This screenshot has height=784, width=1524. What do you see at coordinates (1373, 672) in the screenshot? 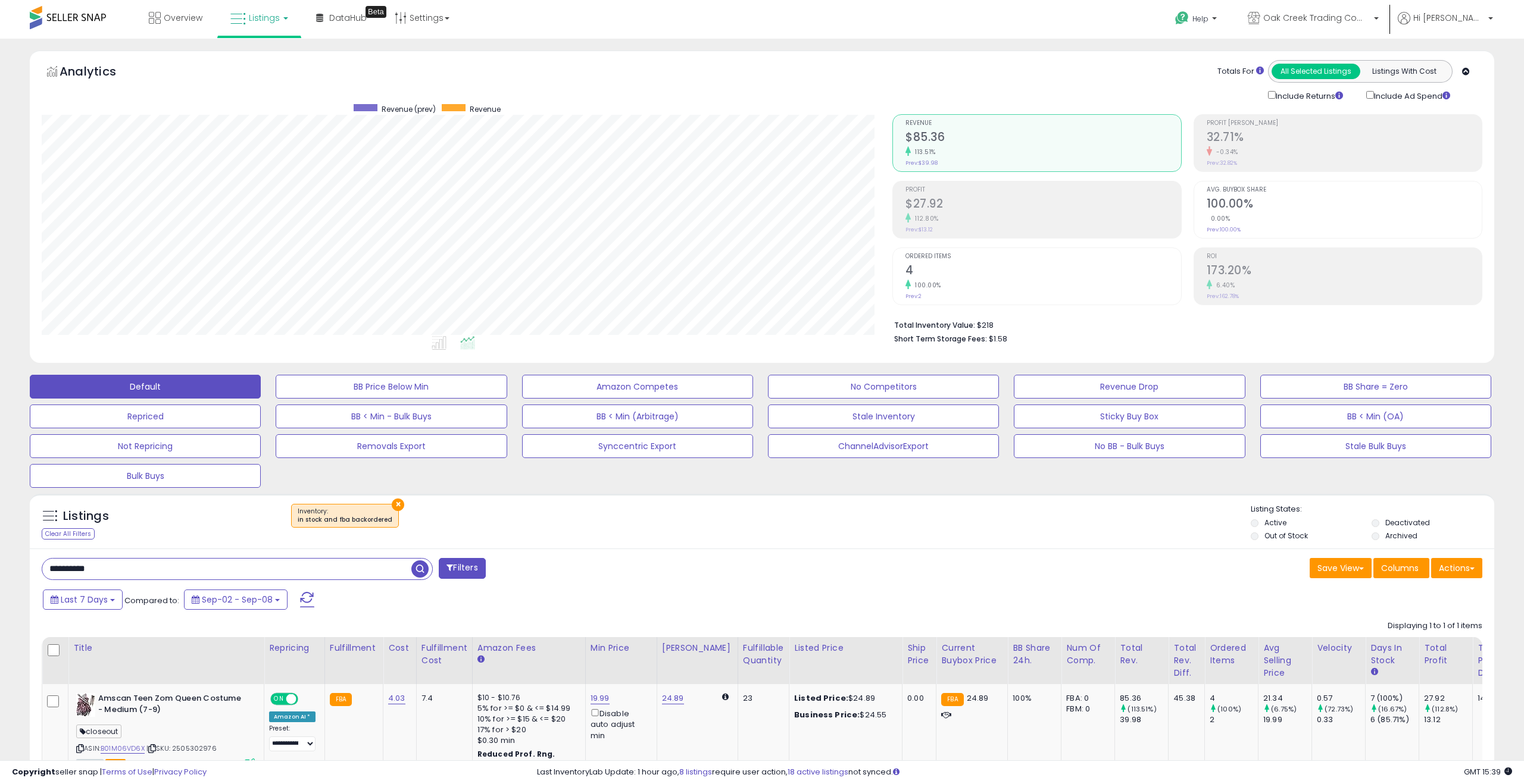
I see `small: Days In Stock.` at bounding box center [1373, 672].